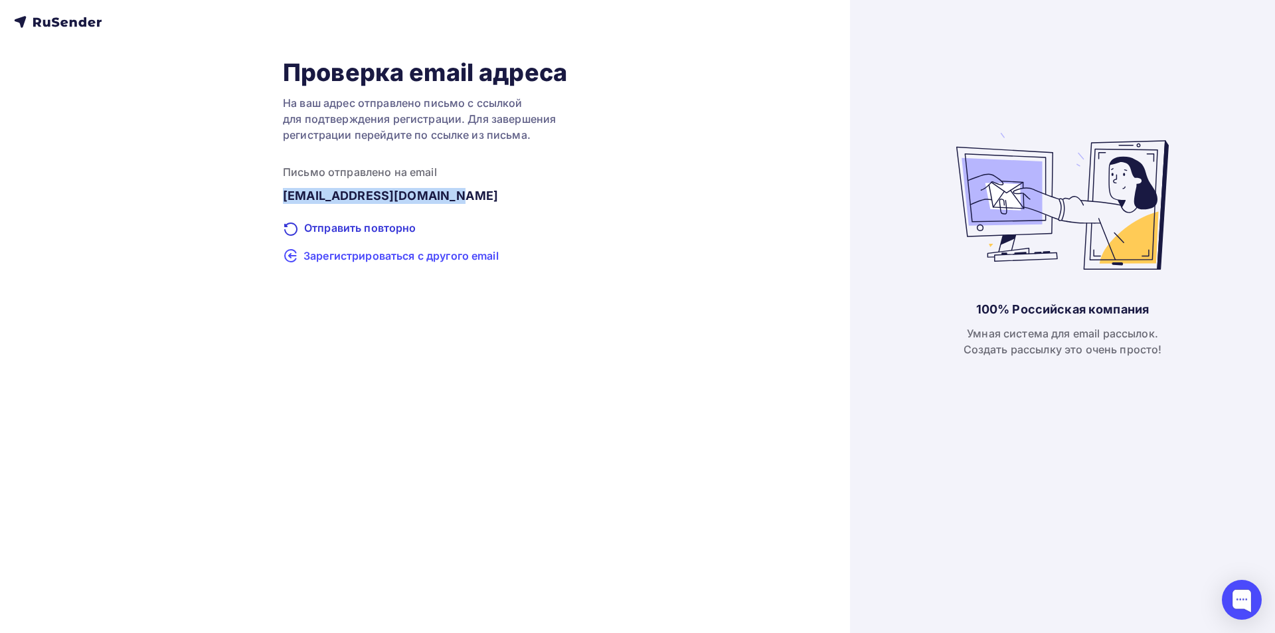  Describe the element at coordinates (425, 119) in the screenshot. I see `div: На ваш адрес отправлено письмо с ссылкой для подтверждения регистрации. Для завершения регистраци...` at that location.